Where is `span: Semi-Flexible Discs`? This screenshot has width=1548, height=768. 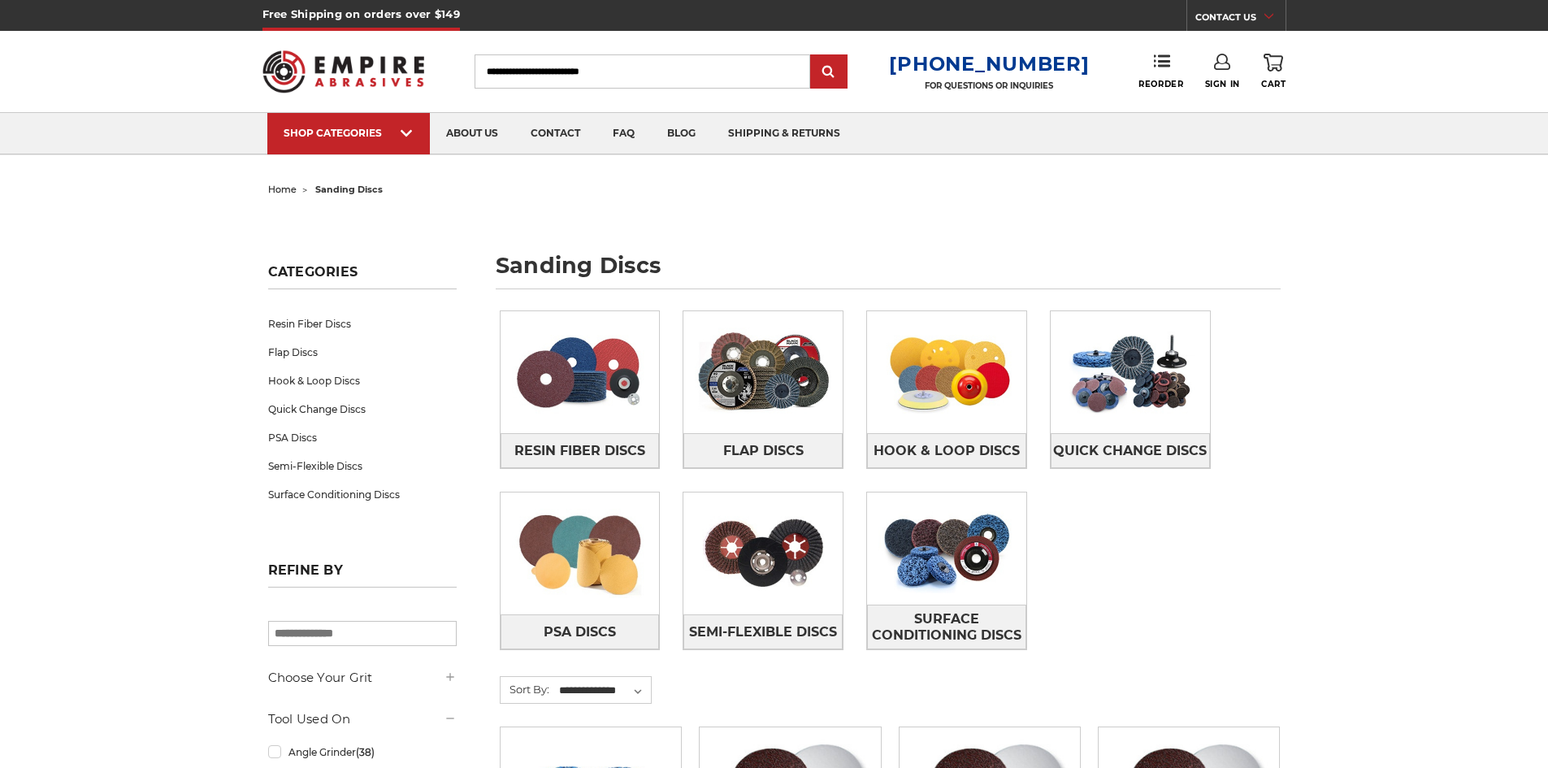
span: Semi-Flexible Discs is located at coordinates (763, 632).